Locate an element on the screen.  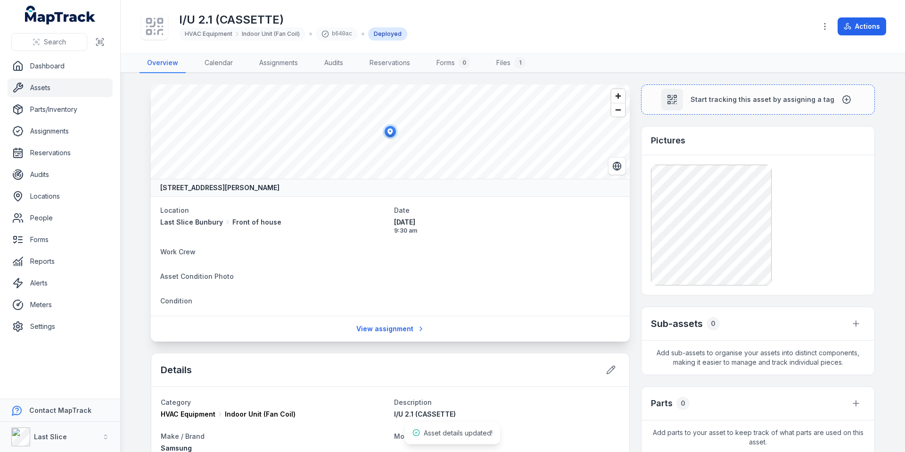
span: Category is located at coordinates (176, 402).